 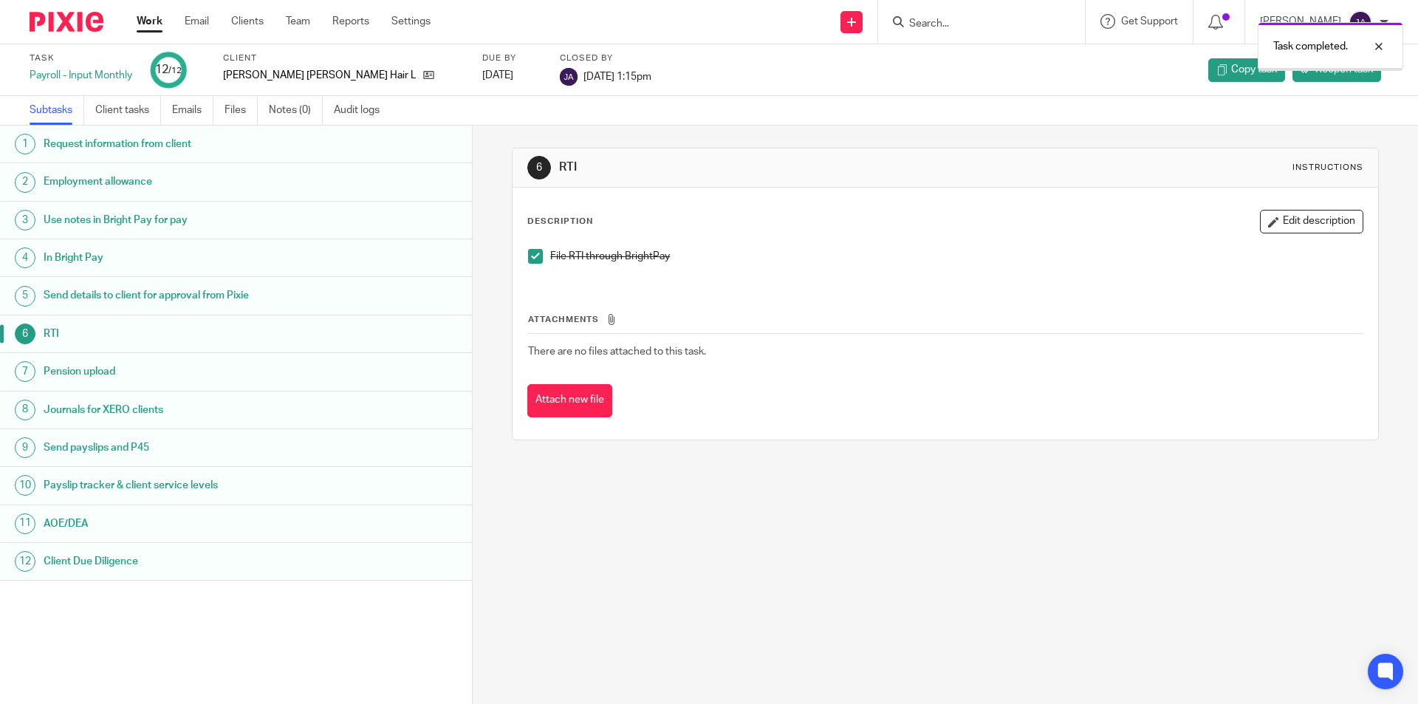 What do you see at coordinates (1328, 168) in the screenshot?
I see `div: Instructions` at bounding box center [1328, 168].